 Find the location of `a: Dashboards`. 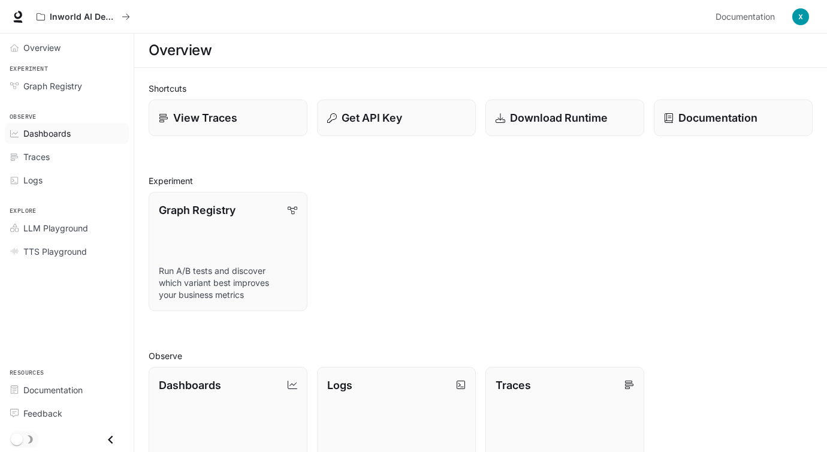

a: Dashboards is located at coordinates (66, 133).